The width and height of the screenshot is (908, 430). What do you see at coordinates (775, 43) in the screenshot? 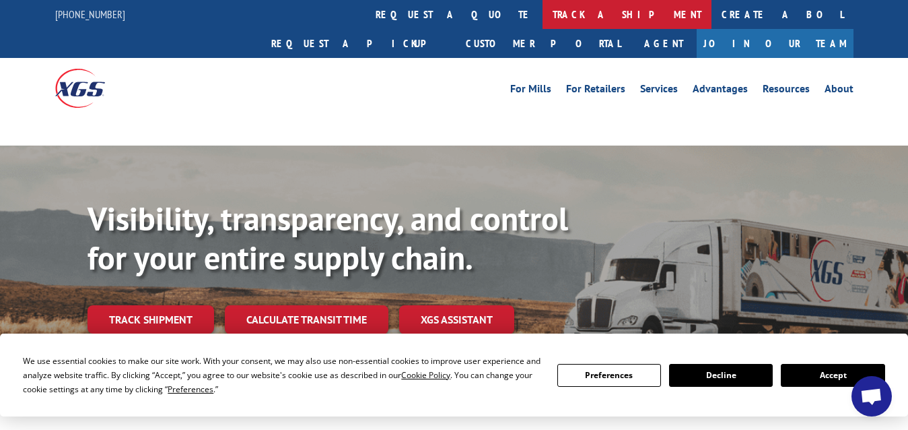
I see `a: Join Our Team` at bounding box center [775, 43].